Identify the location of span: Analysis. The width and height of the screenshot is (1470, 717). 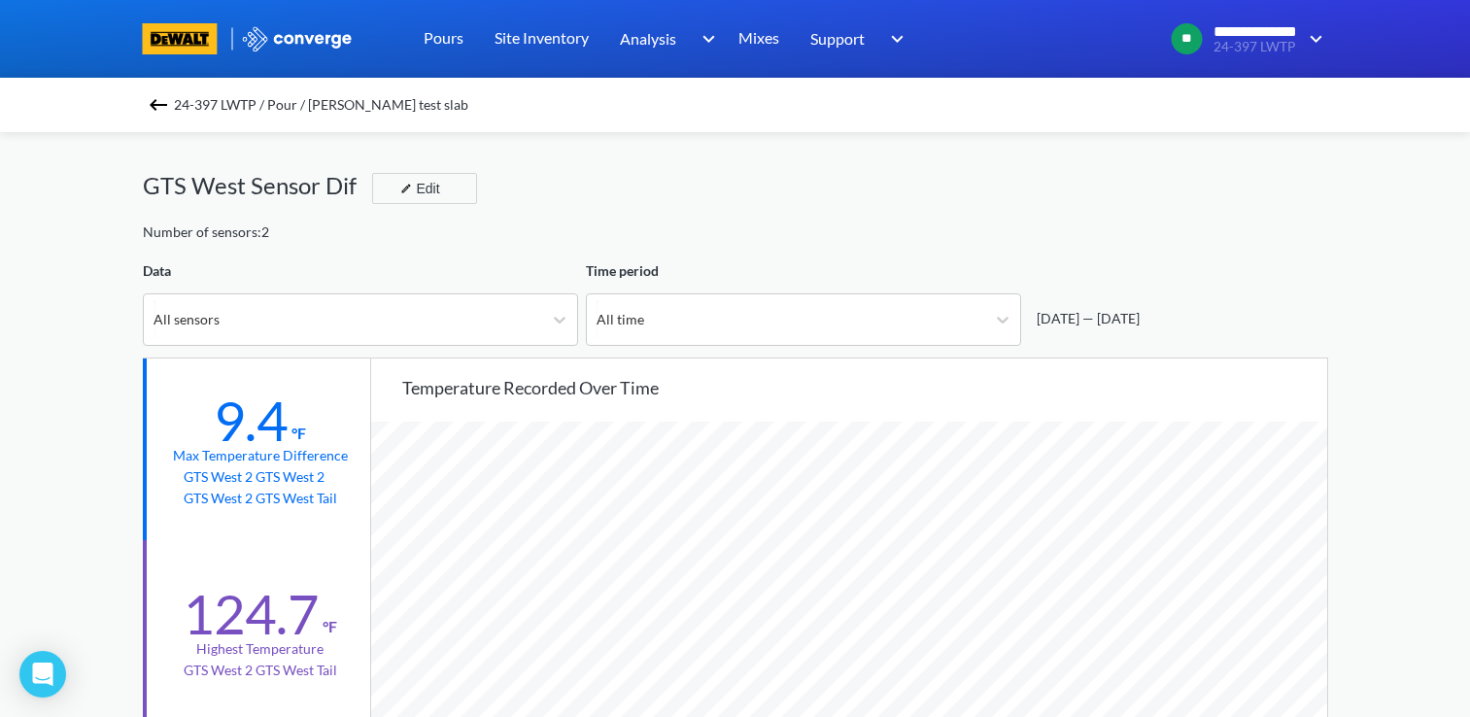
(648, 38).